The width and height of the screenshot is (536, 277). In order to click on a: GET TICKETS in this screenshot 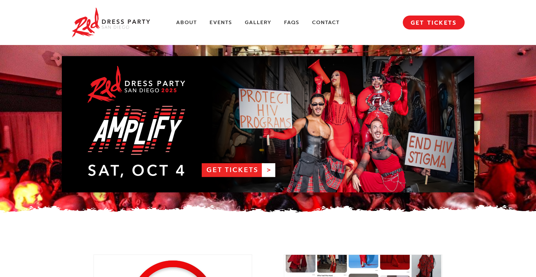, I will do `click(433, 23)`.